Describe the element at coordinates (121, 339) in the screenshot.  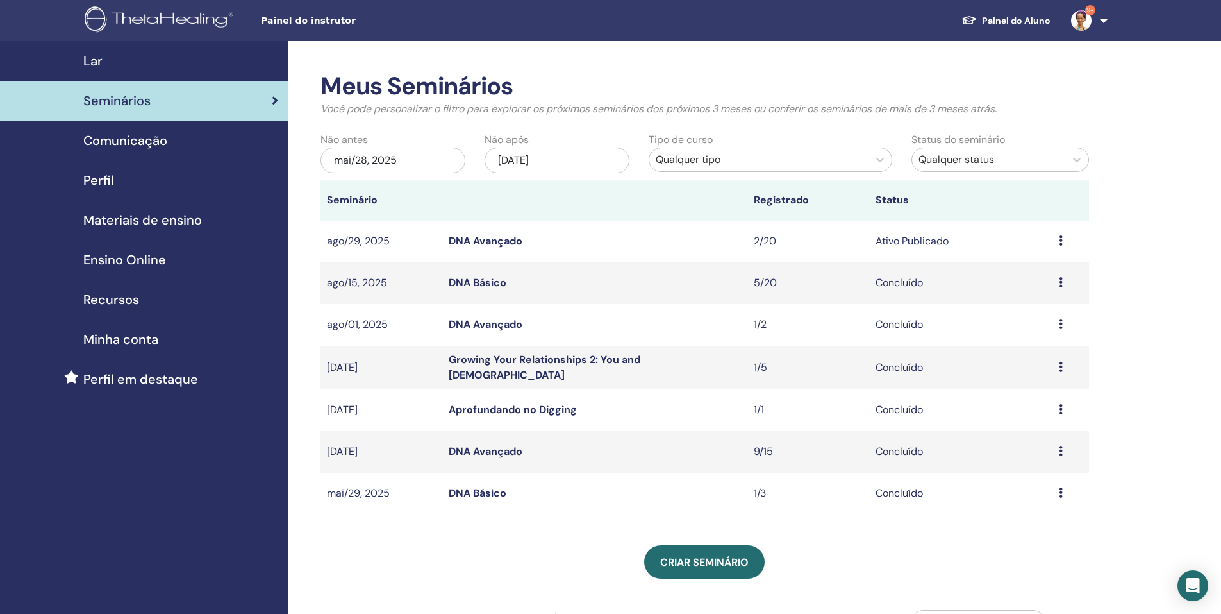
I see `span: Minha conta` at that location.